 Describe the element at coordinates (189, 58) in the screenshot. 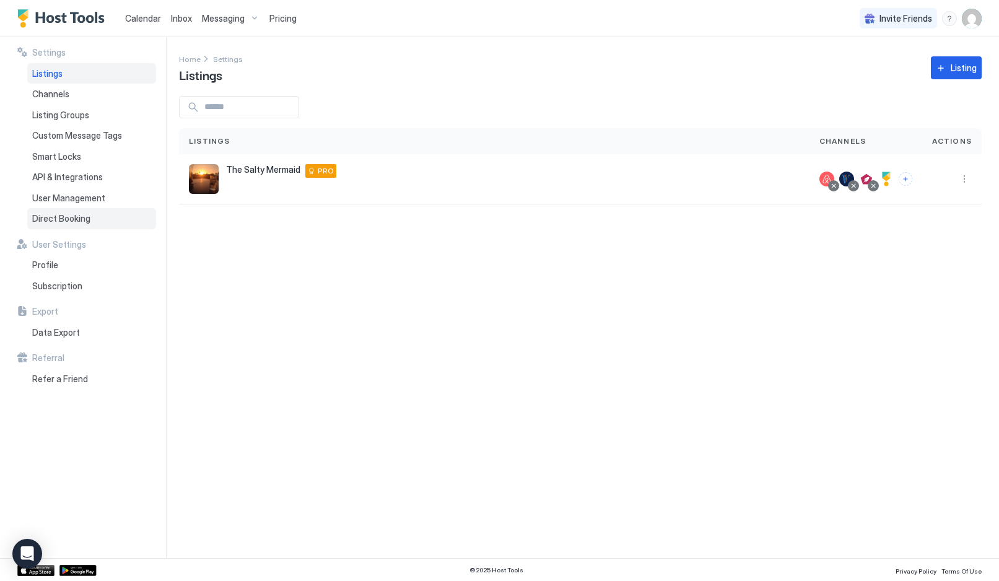

I see `a: Home` at that location.